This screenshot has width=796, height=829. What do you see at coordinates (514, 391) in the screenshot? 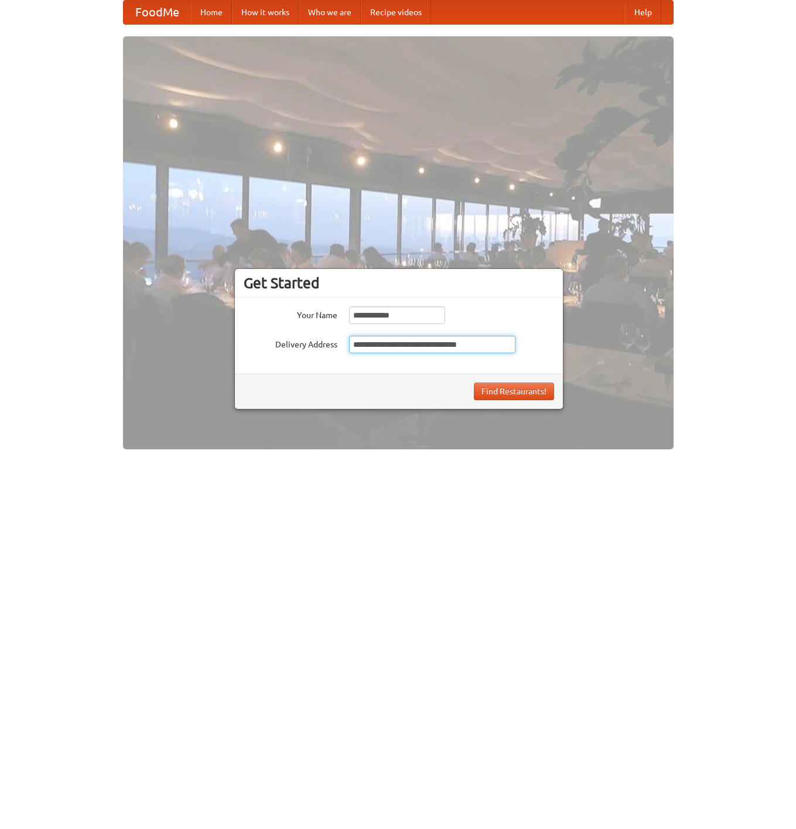
I see `button: Find Restaurants!` at bounding box center [514, 391].